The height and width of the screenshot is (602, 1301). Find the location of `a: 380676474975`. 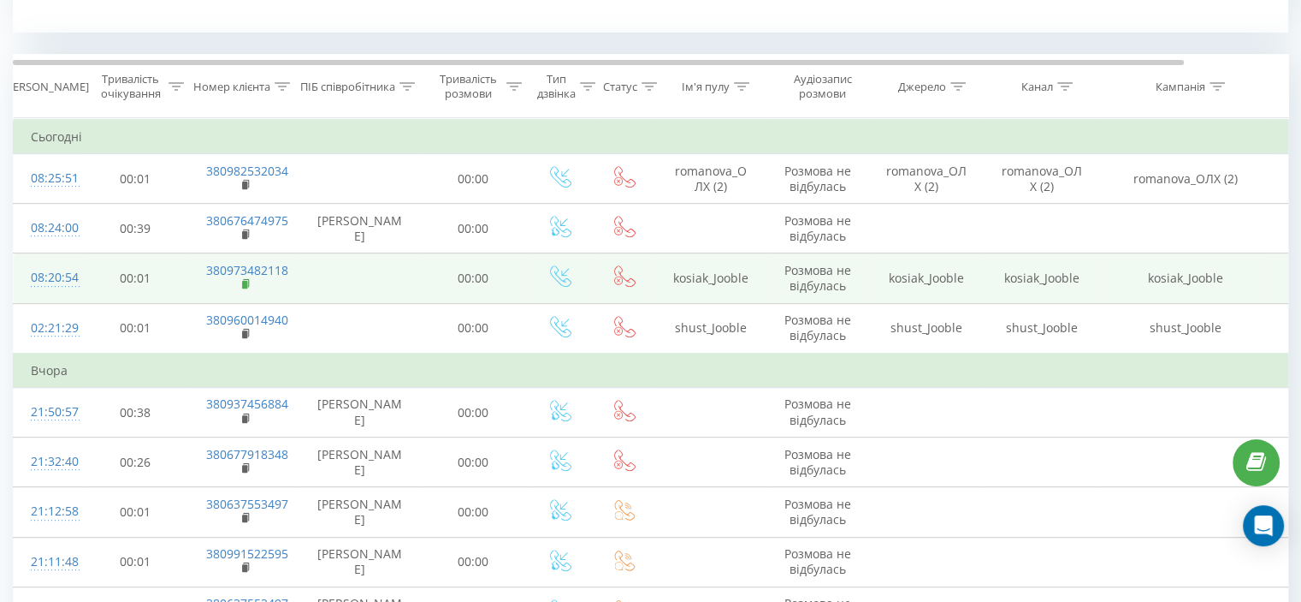

a: 380676474975 is located at coordinates (247, 220).